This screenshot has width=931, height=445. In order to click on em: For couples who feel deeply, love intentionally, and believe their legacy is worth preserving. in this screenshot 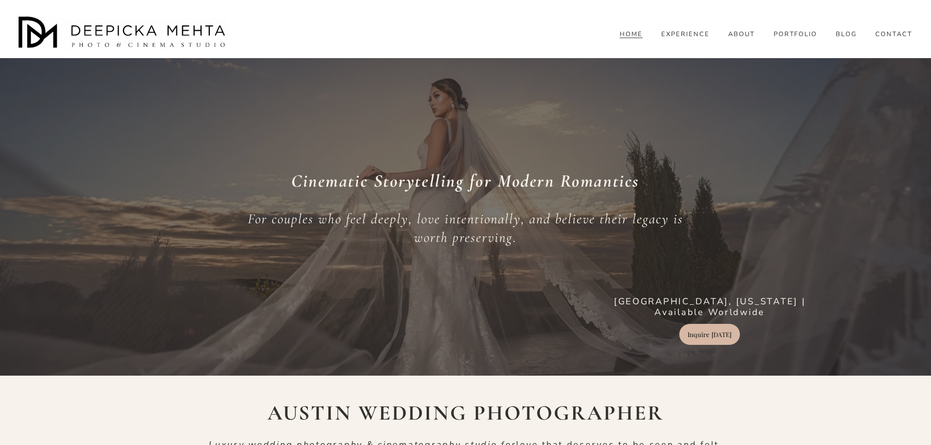, I will do `click(467, 228)`.